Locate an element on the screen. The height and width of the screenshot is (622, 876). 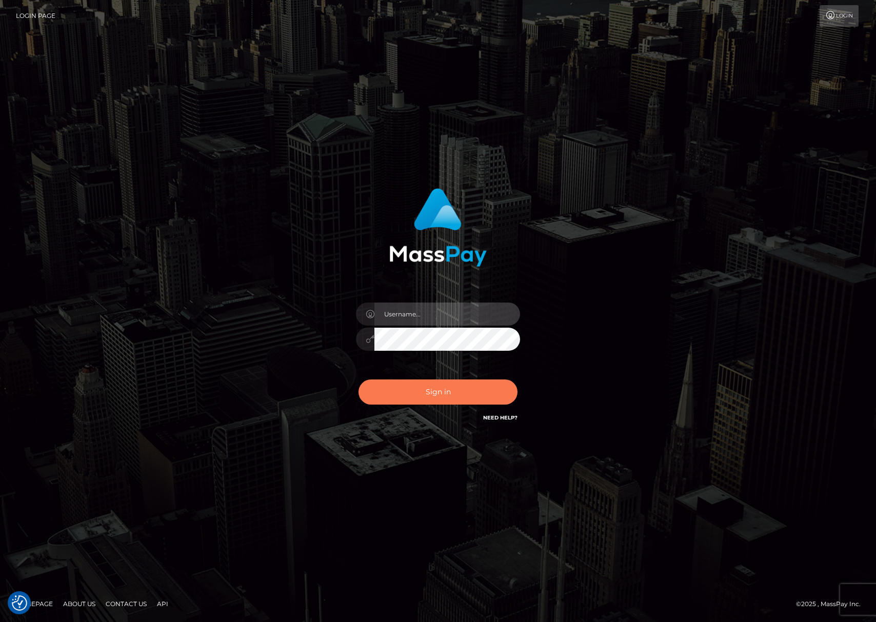
input: Username... is located at coordinates (447, 314).